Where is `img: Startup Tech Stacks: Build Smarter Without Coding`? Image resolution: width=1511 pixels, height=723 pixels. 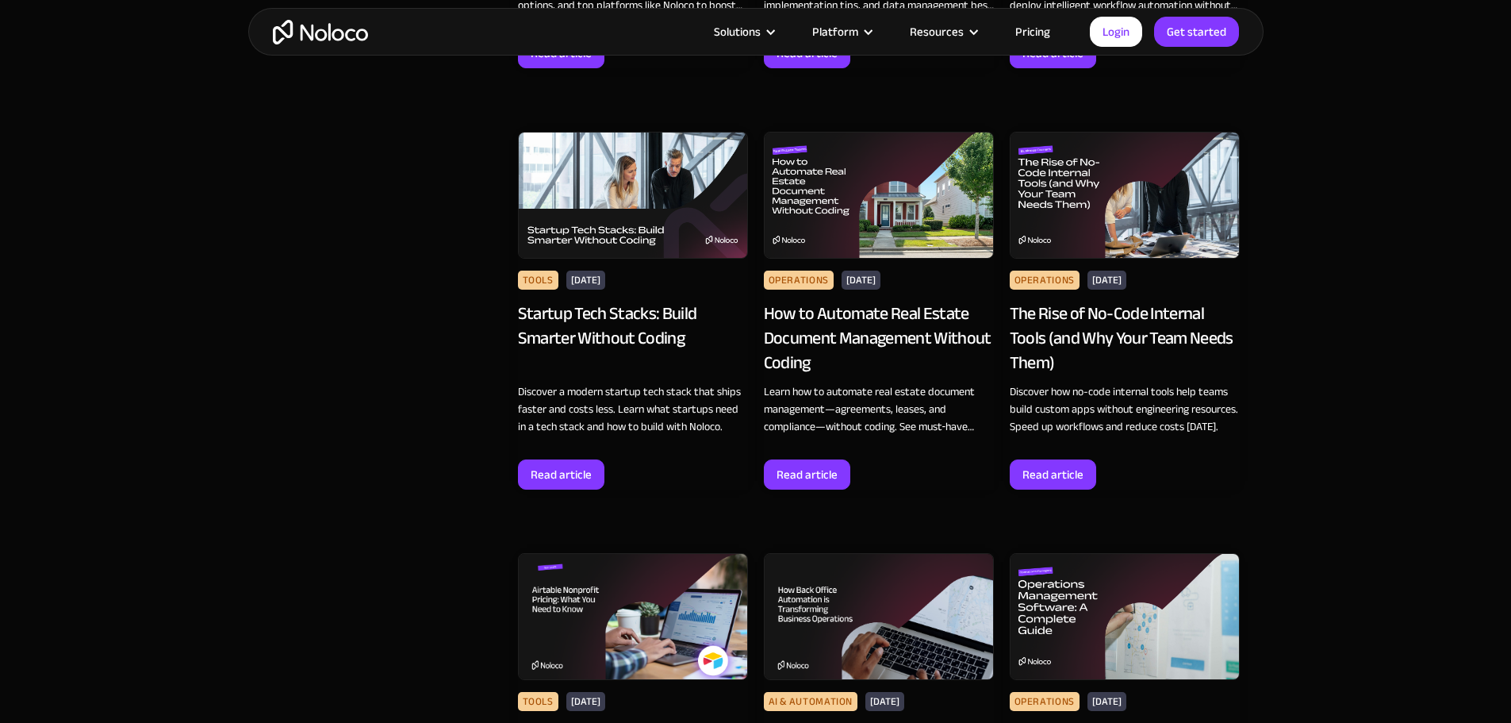 img: Startup Tech Stacks: Build Smarter Without Coding is located at coordinates (633, 195).